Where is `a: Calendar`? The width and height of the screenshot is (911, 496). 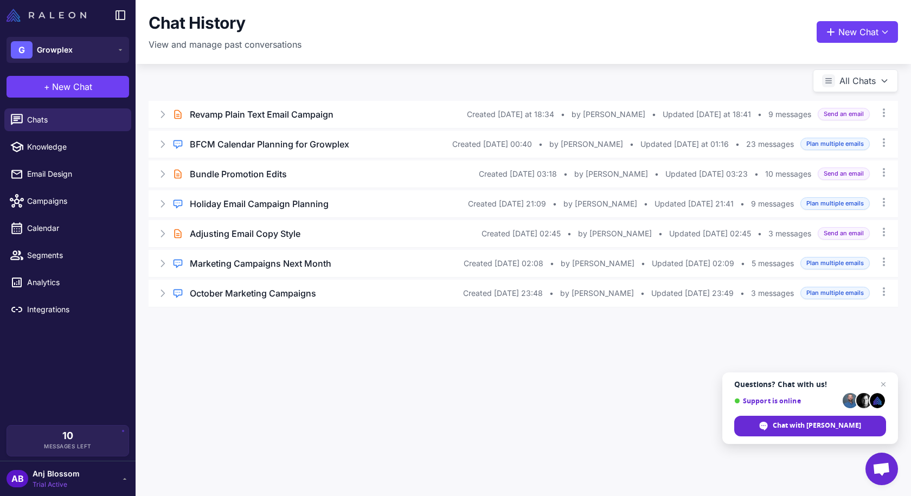
a: Calendar is located at coordinates (68, 228).